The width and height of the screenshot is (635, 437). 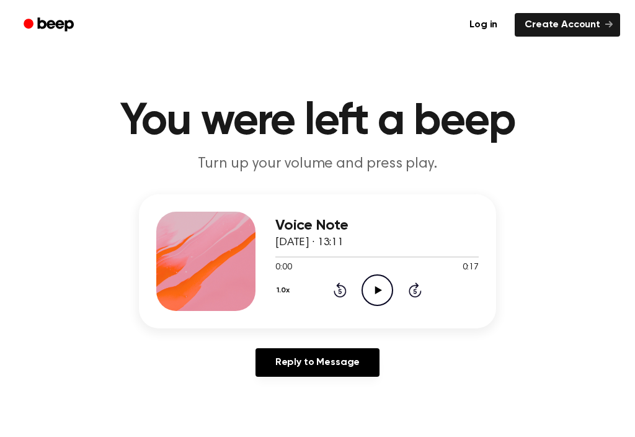 What do you see at coordinates (285, 290) in the screenshot?
I see `button: 1.0x` at bounding box center [285, 290].